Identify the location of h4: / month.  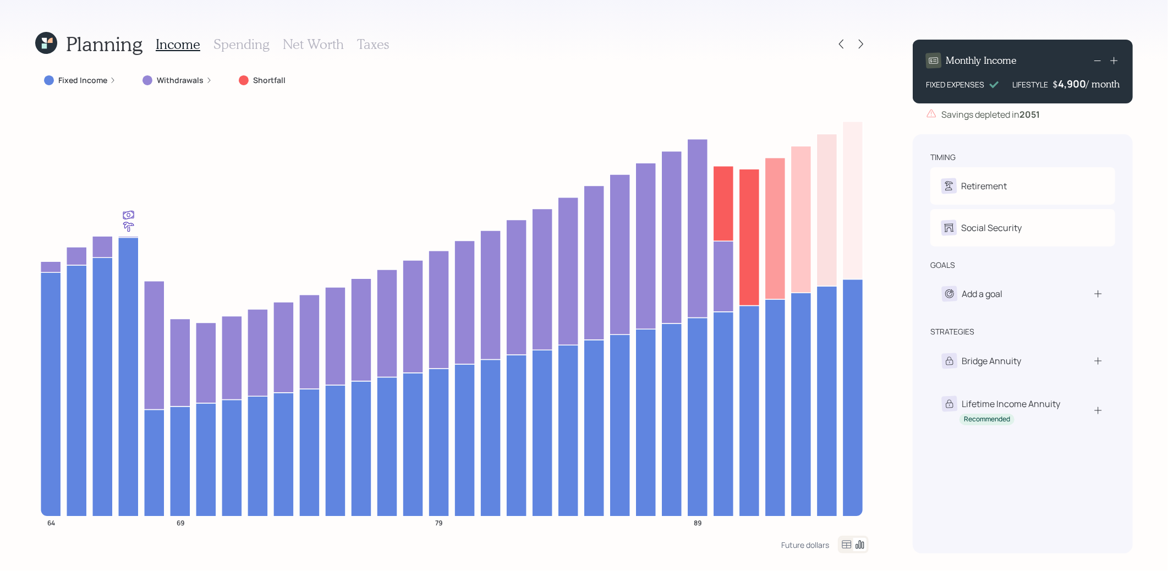
(1102, 84).